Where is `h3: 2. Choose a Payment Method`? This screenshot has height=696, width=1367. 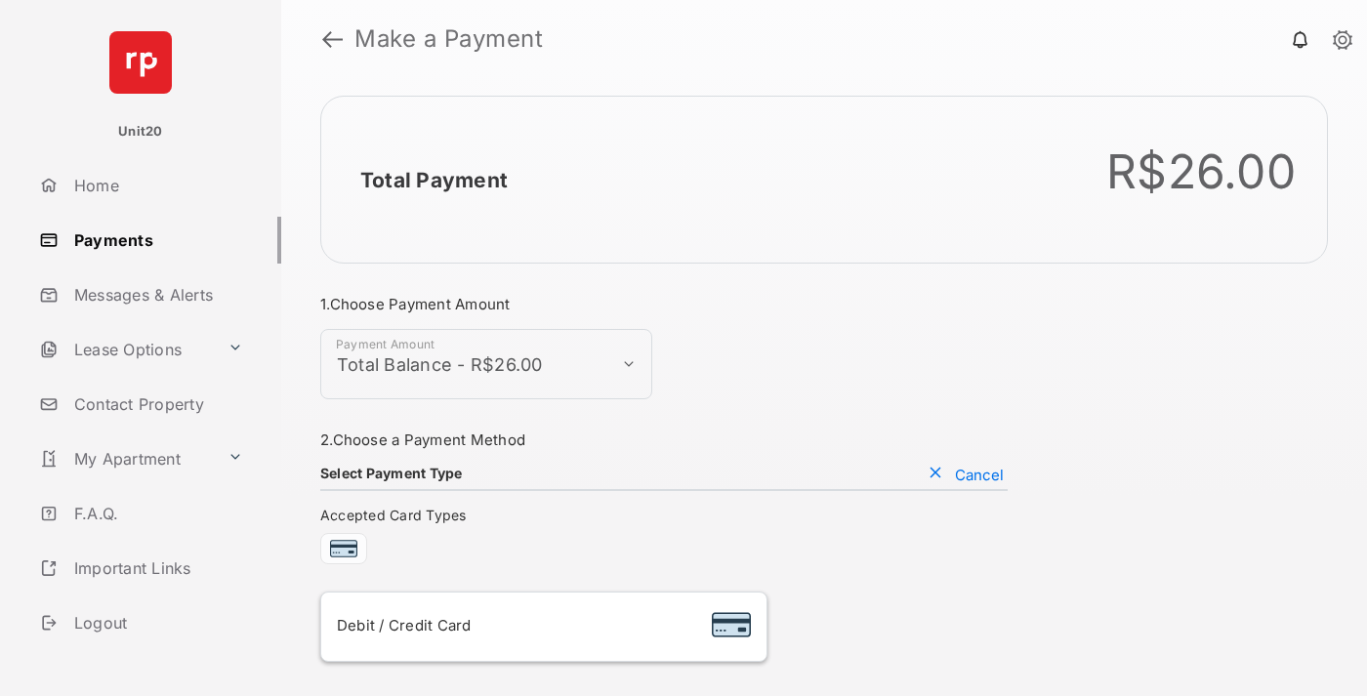
h3: 2. Choose a Payment Method is located at coordinates (664, 439).